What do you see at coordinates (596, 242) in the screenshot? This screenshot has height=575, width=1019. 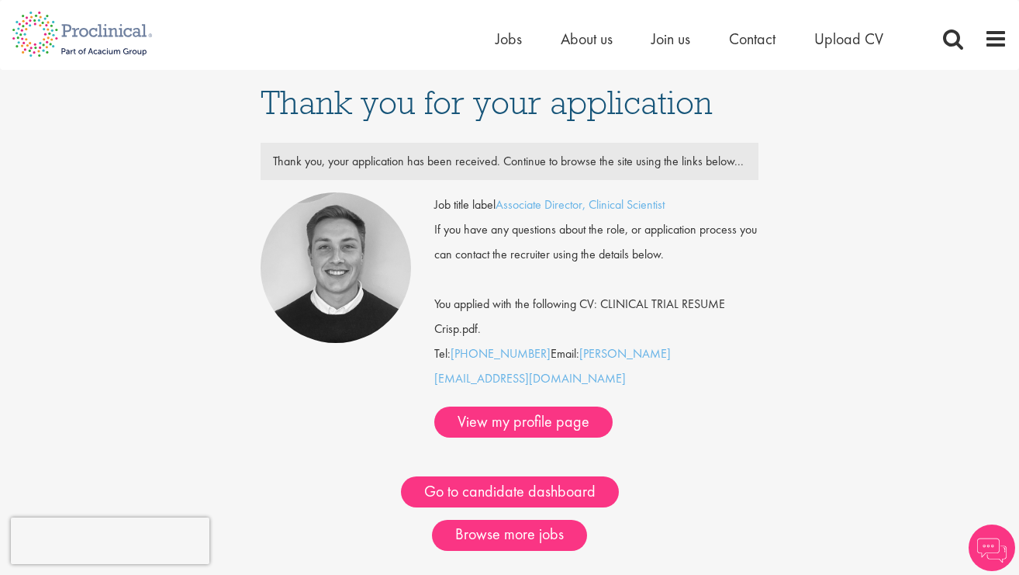 I see `div: If you have any questions about the role, or application process you can contact the recruiter us...` at bounding box center [596, 242].